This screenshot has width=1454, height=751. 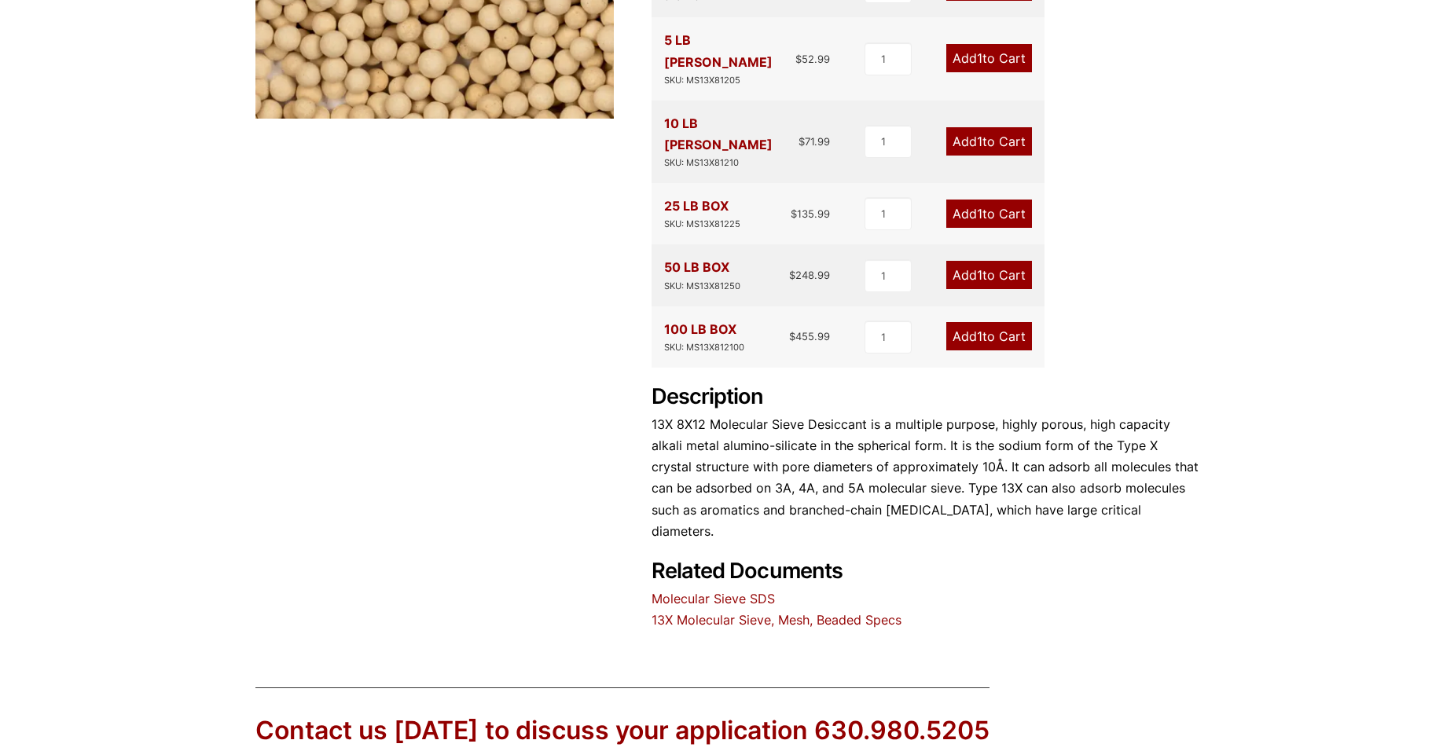 What do you see at coordinates (810, 336) in the screenshot?
I see `bdi: 455.99` at bounding box center [810, 336].